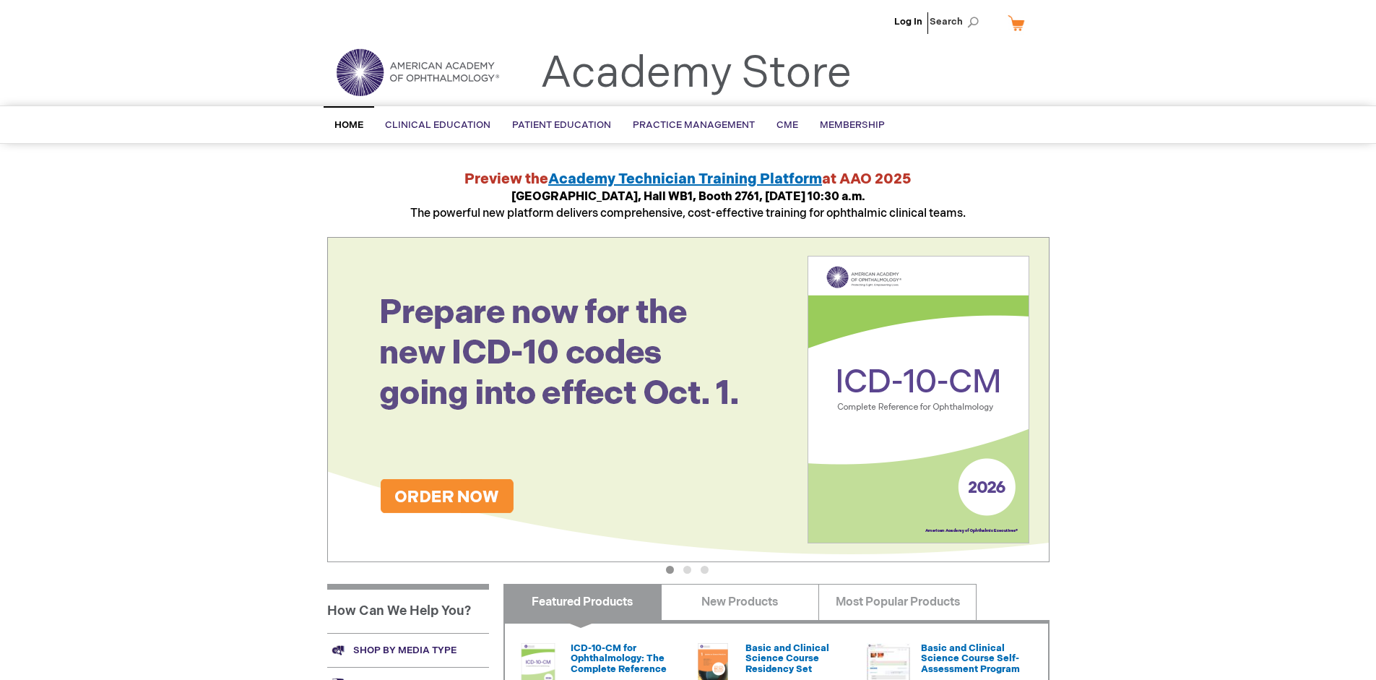 Image resolution: width=1376 pixels, height=680 pixels. Describe the element at coordinates (957, 22) in the screenshot. I see `span: Search` at that location.